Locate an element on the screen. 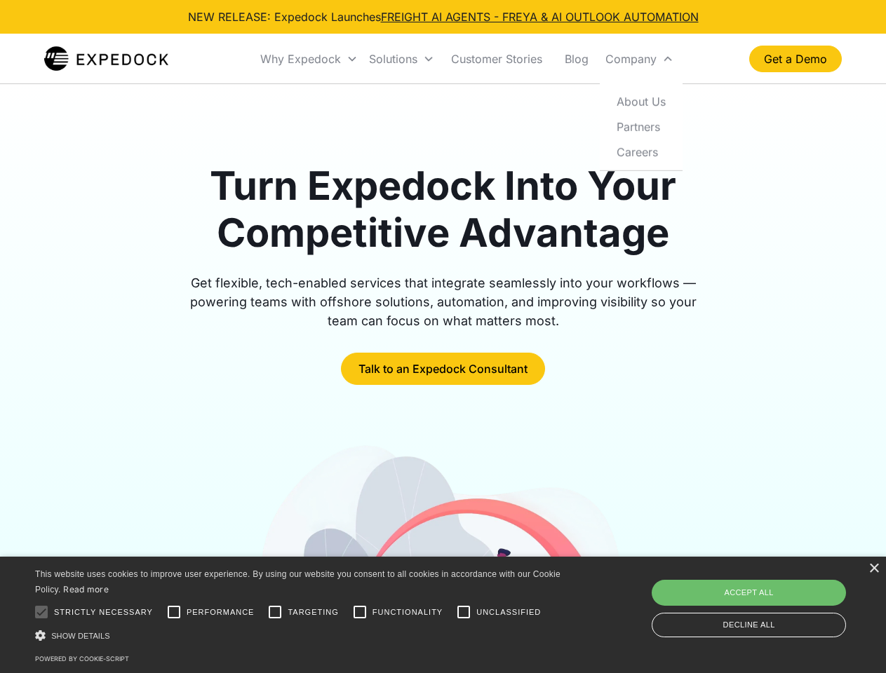  img: Expedock Logo is located at coordinates (106, 59).